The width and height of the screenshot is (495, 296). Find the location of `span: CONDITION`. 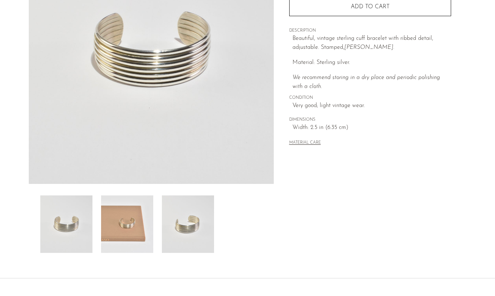

span: CONDITION is located at coordinates (370, 98).